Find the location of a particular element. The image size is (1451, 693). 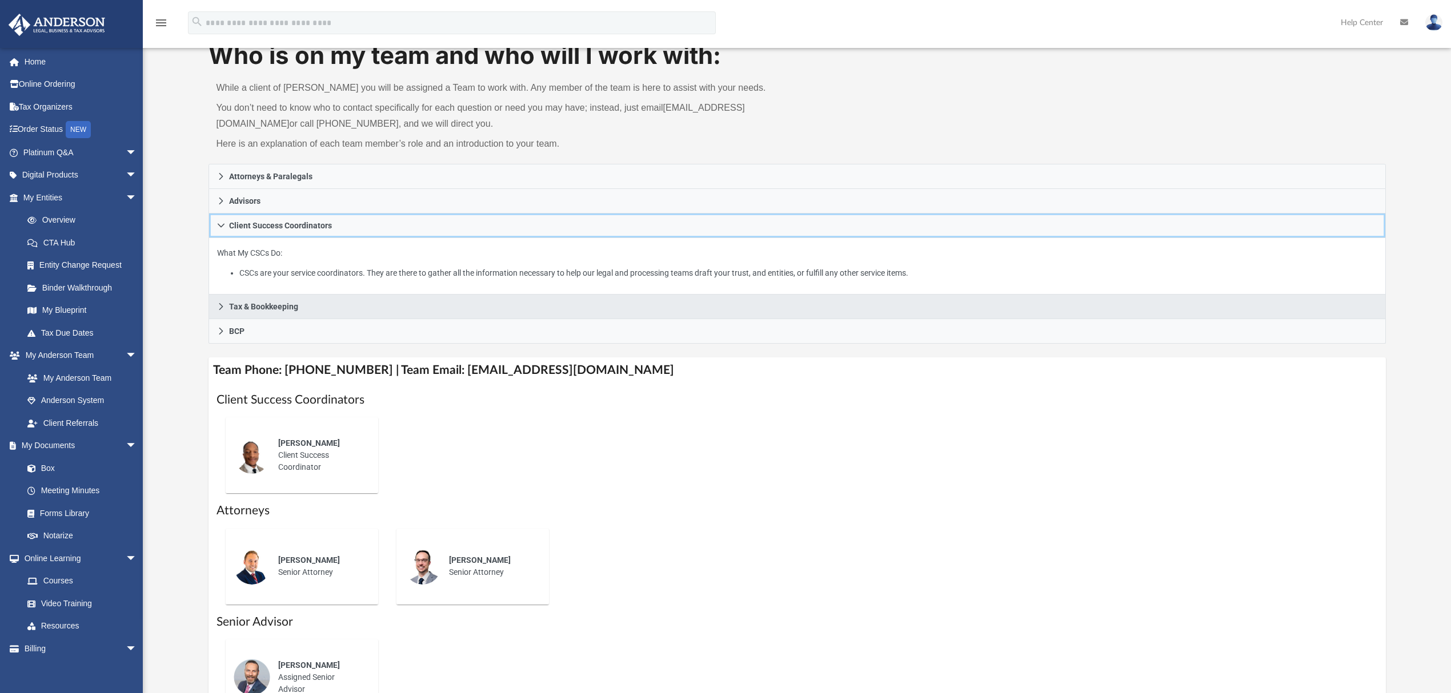

a: Notarize is located at coordinates (82, 536).